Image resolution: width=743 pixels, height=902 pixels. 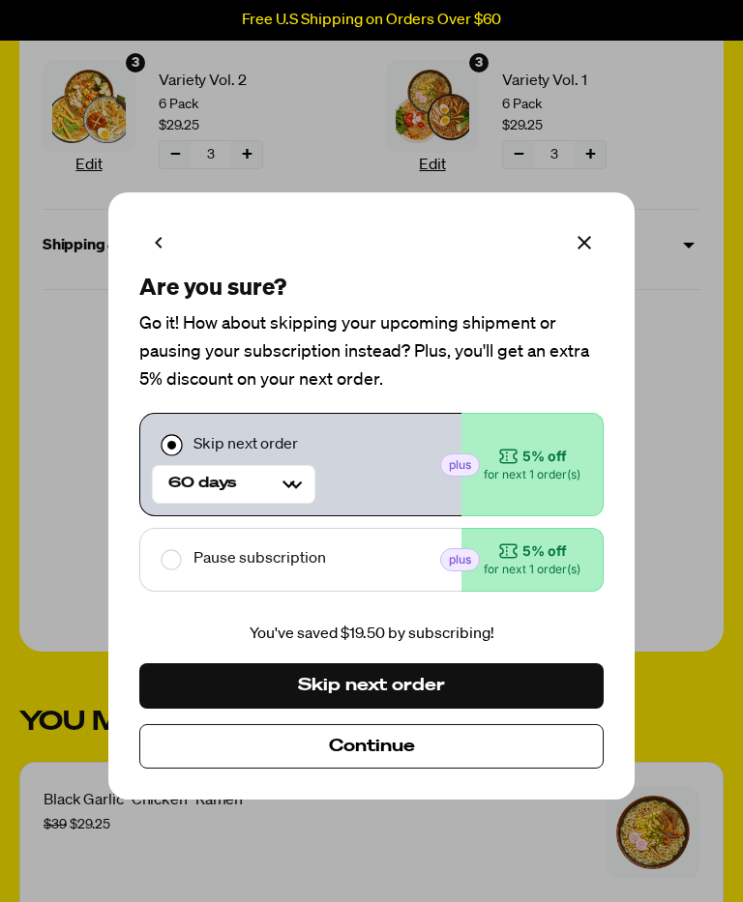 I want to click on text: Pause subscription, so click(x=259, y=560).